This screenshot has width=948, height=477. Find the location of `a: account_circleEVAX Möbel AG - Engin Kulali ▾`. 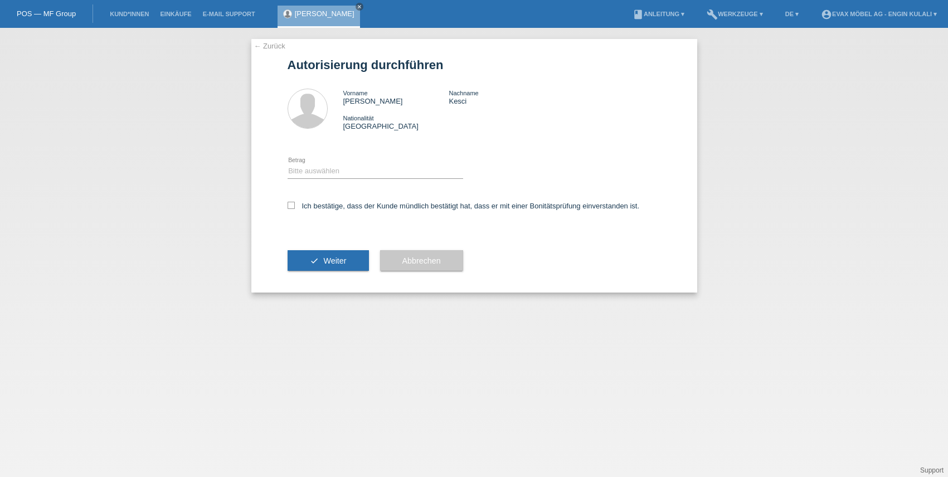

a: account_circleEVAX Möbel AG - Engin Kulali ▾ is located at coordinates (879, 14).